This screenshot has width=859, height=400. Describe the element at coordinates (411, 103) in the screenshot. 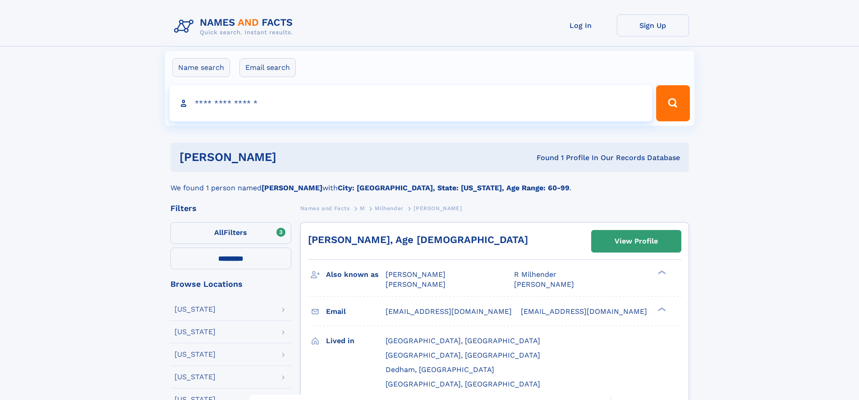

I see `input: search input` at that location.